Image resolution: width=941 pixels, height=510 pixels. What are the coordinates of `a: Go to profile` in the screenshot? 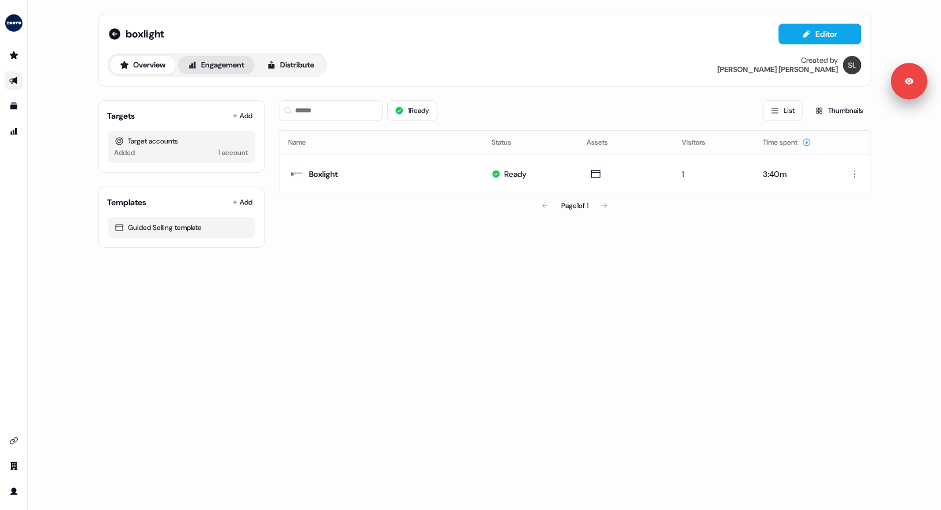 It's located at (14, 491).